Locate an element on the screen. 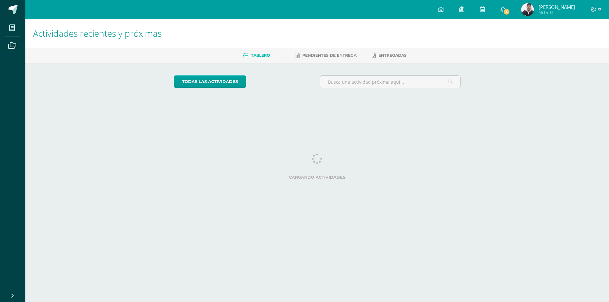 This screenshot has height=302, width=609. span: Pendientes de entrega is located at coordinates (329, 55).